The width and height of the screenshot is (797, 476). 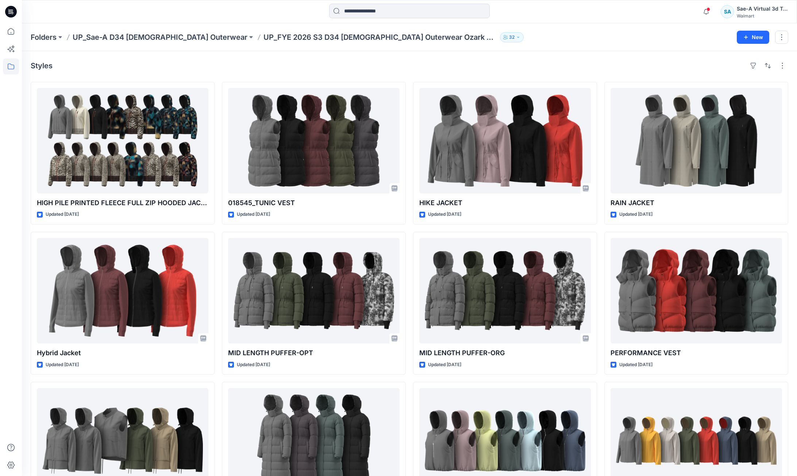 What do you see at coordinates (314, 290) in the screenshot?
I see `a: MID LENGTH PUFFER-OPT` at bounding box center [314, 290].